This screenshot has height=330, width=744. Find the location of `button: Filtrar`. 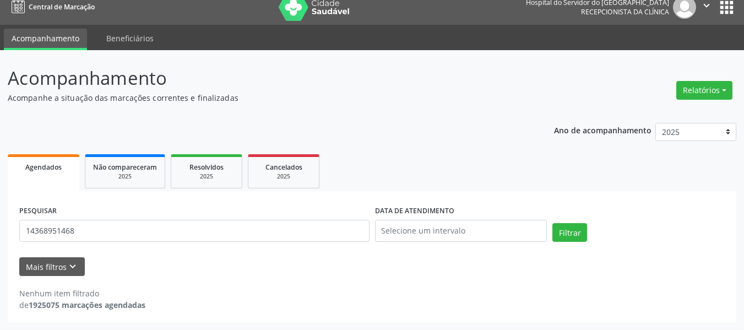

button: Filtrar is located at coordinates (570, 233).